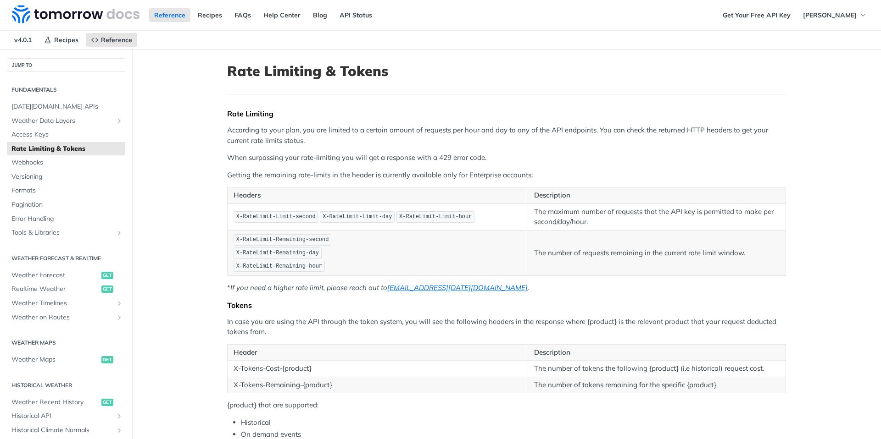 This screenshot has height=439, width=881. Describe the element at coordinates (656, 195) in the screenshot. I see `p: Description` at that location.